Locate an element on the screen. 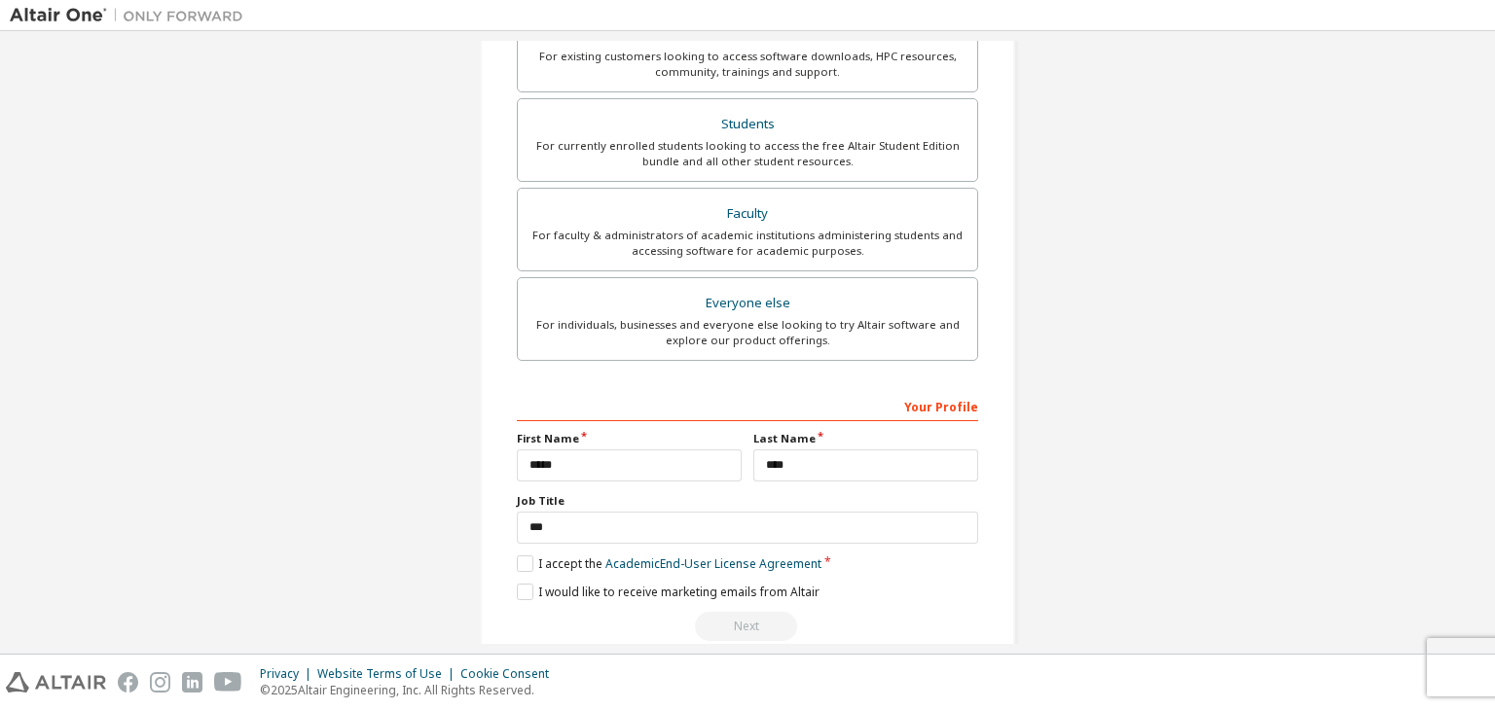 This screenshot has width=1495, height=710. label: I would like to receive marketing emails from Altair is located at coordinates (667, 592).